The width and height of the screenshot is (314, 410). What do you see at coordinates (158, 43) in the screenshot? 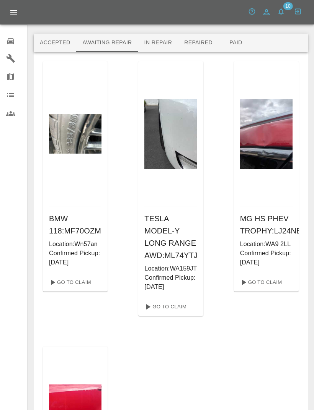
I see `button: In Repair` at bounding box center [158, 43].